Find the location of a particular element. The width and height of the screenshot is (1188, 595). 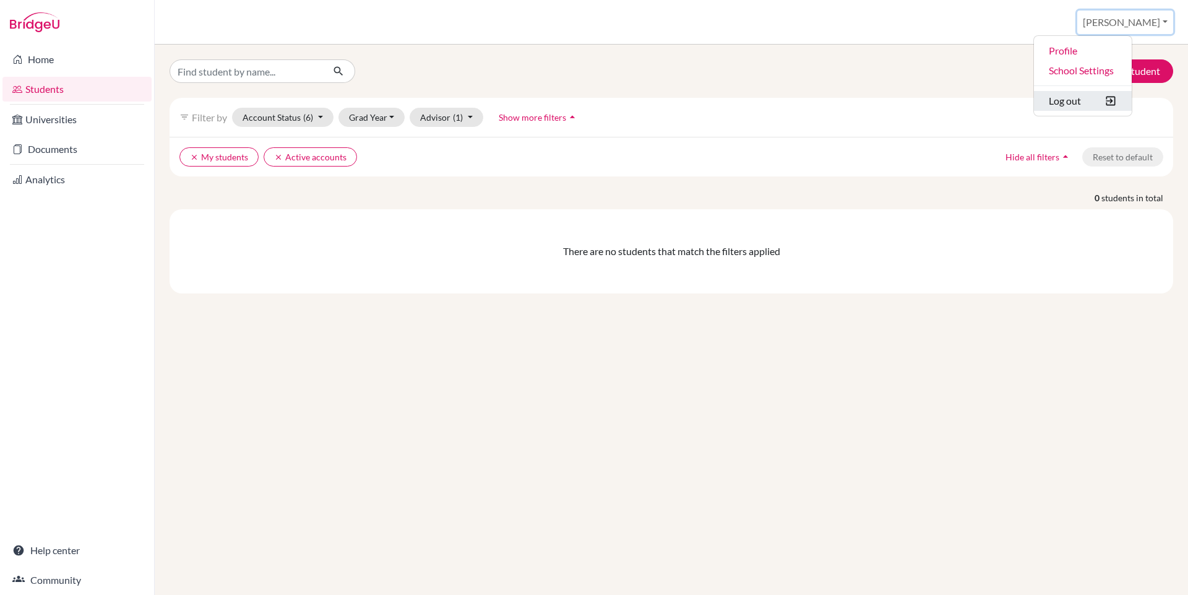

a: Profile is located at coordinates (1083, 51).